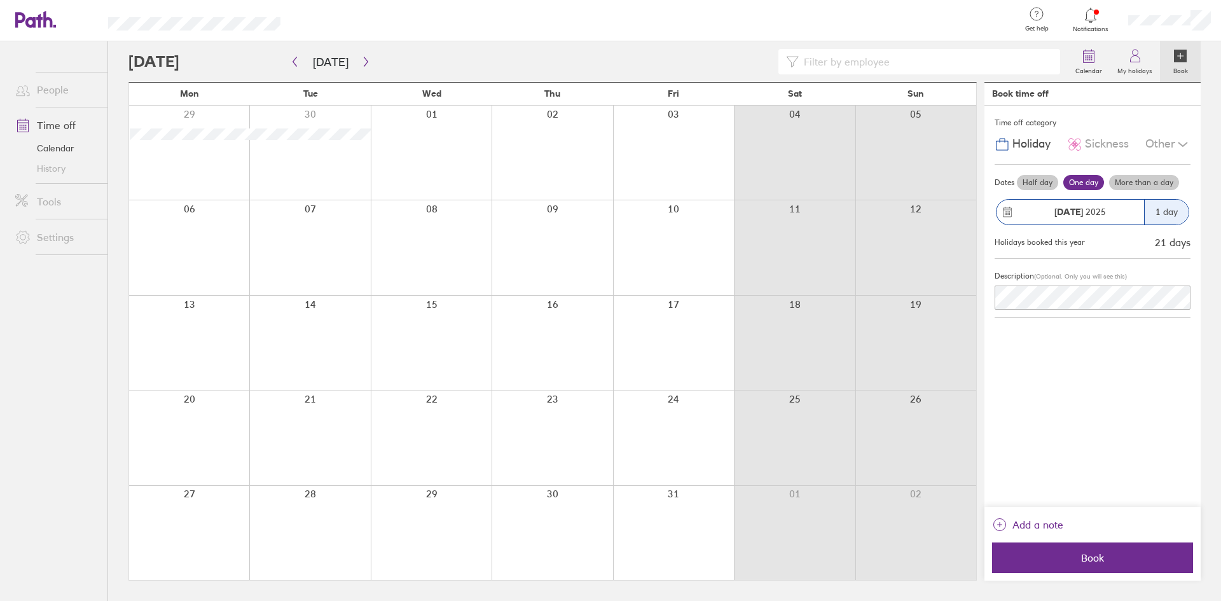 Image resolution: width=1221 pixels, height=601 pixels. I want to click on a: My holidays, so click(1134, 62).